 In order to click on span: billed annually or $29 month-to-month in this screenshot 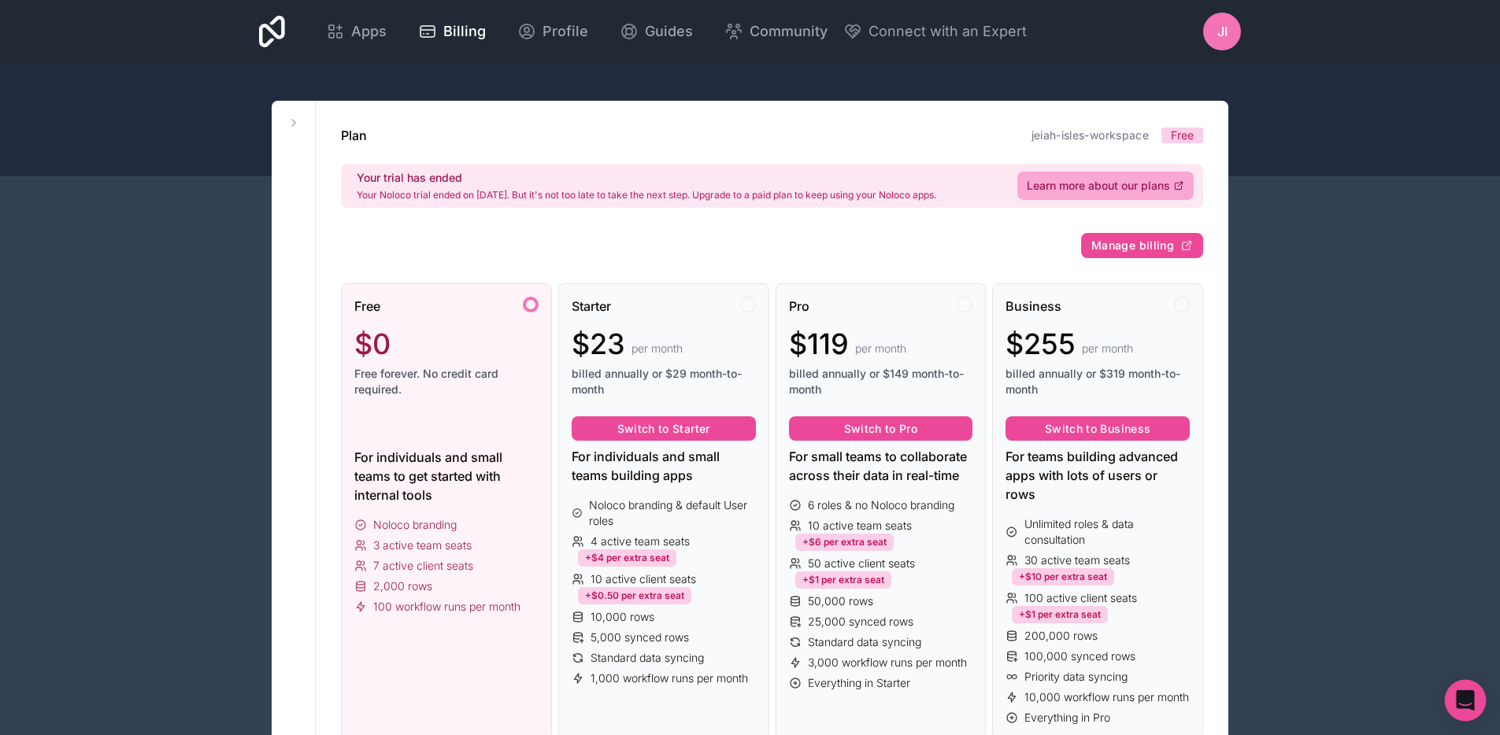, I will do `click(664, 382)`.